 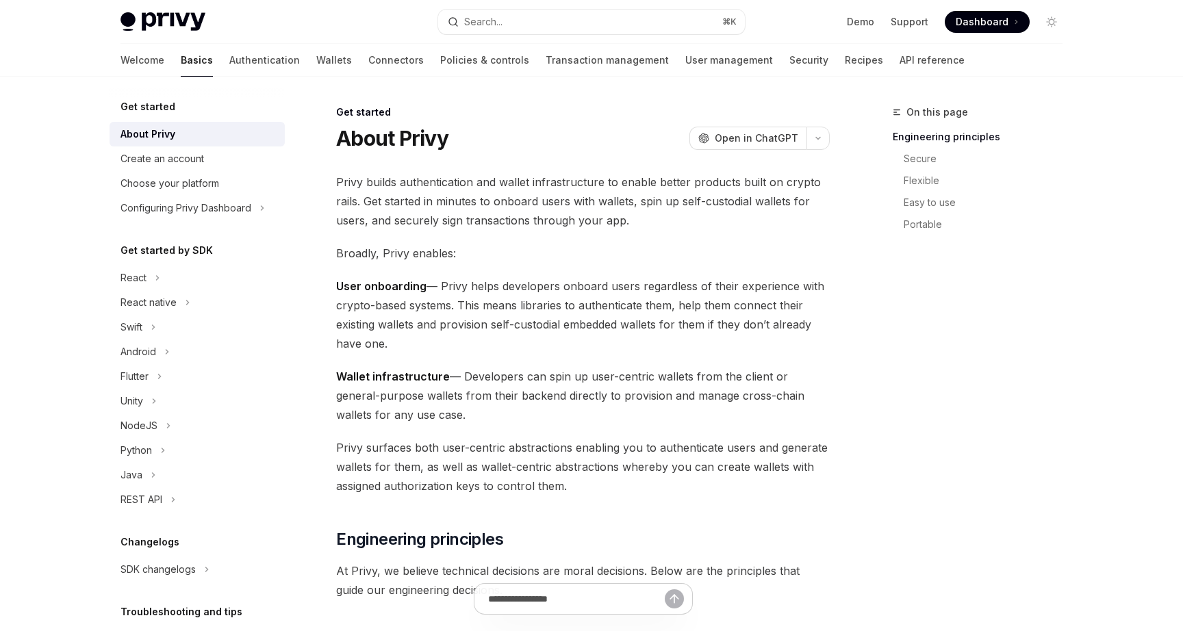 What do you see at coordinates (131, 327) in the screenshot?
I see `div: Swift` at bounding box center [131, 327].